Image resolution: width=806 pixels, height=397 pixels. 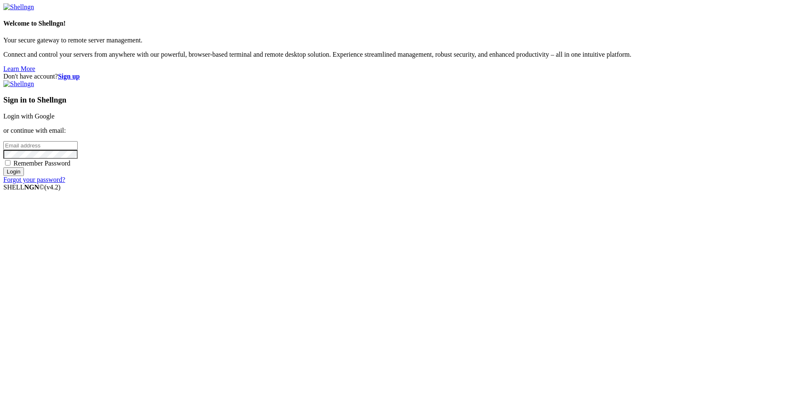 I want to click on input: Remember Password, so click(x=8, y=162).